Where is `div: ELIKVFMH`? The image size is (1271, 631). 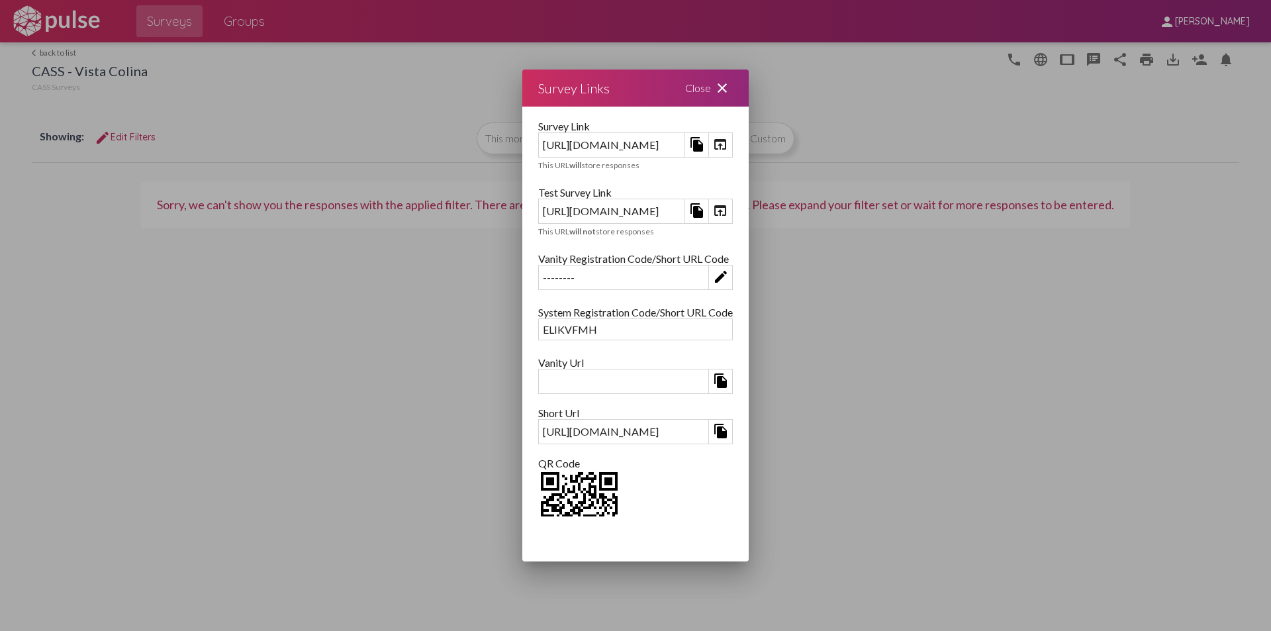
div: ELIKVFMH is located at coordinates (635, 329).